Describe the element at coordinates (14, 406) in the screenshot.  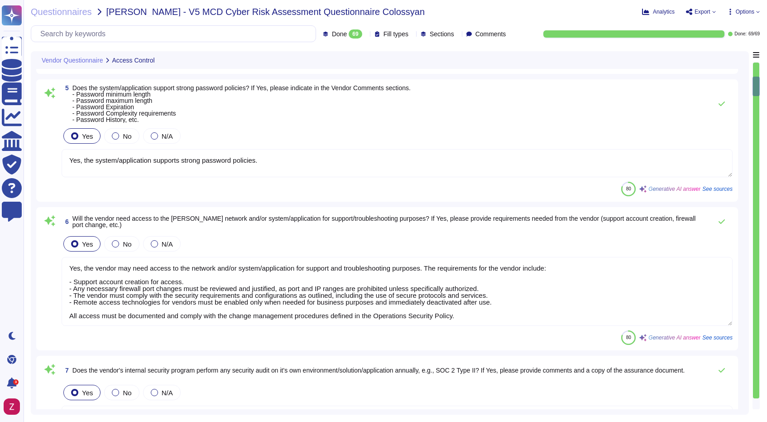
I see `button: user` at that location.